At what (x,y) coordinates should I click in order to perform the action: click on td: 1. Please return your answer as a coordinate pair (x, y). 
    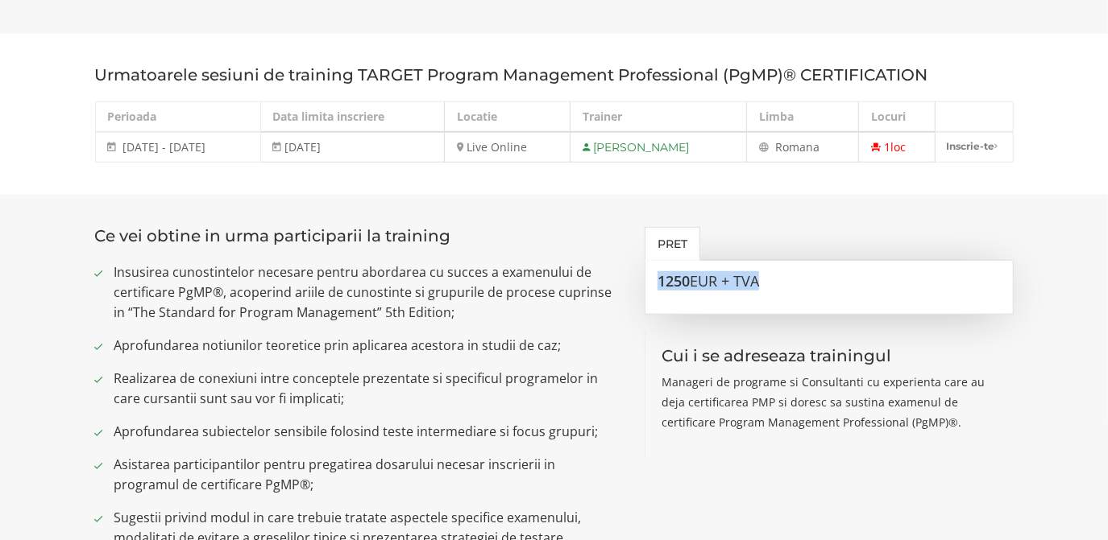
    Looking at the image, I should click on (897, 147).